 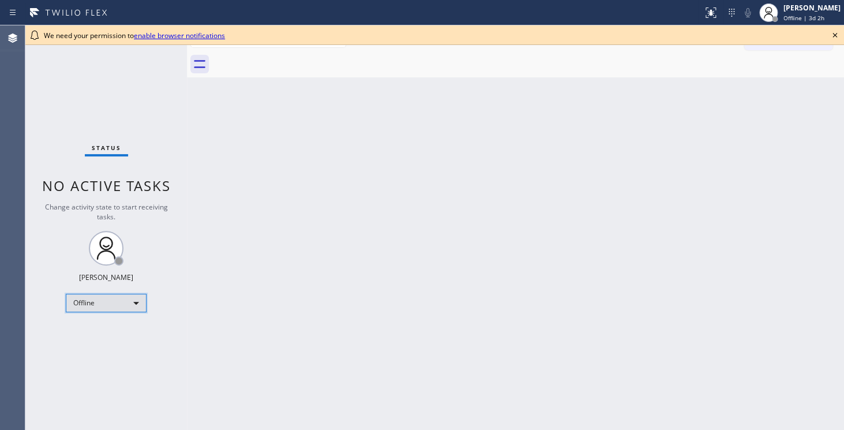 What do you see at coordinates (179, 35) in the screenshot?
I see `a: enable browser notifications` at bounding box center [179, 35].